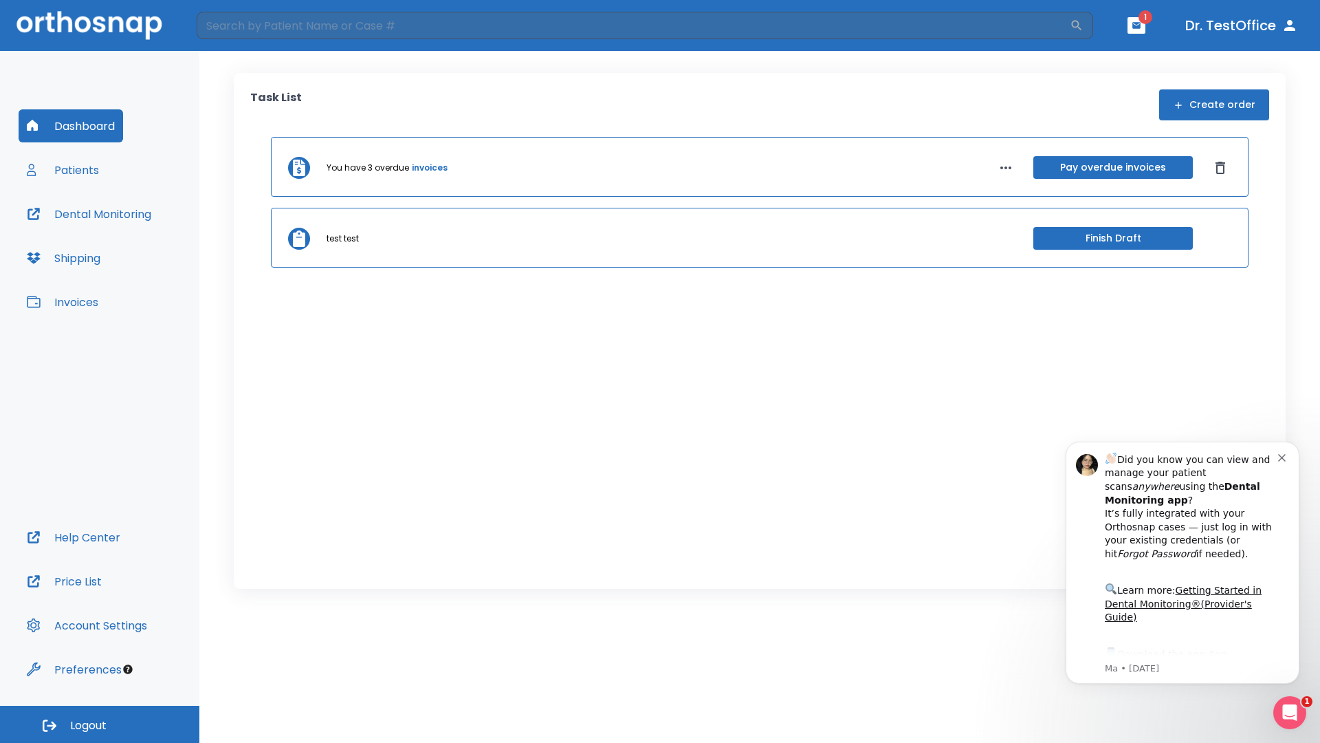 This screenshot has width=1320, height=743. What do you see at coordinates (42, 44) in the screenshot?
I see `img: Profile image for Ma` at bounding box center [42, 44].